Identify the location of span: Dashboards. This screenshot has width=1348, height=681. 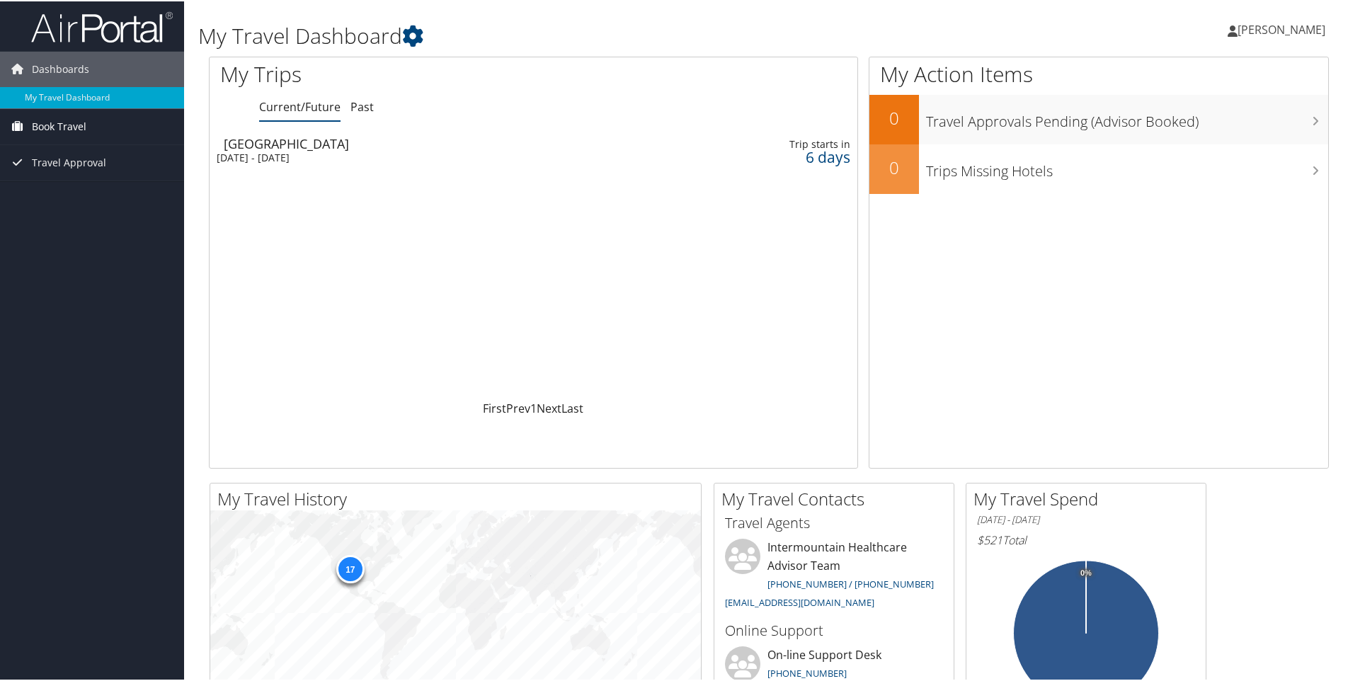
(60, 68).